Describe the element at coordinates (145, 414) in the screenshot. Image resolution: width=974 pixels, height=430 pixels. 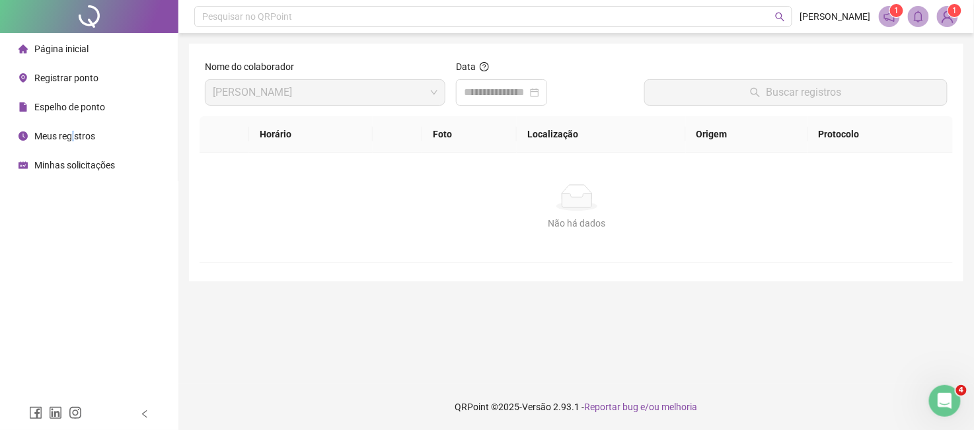
I see `span: left` at that location.